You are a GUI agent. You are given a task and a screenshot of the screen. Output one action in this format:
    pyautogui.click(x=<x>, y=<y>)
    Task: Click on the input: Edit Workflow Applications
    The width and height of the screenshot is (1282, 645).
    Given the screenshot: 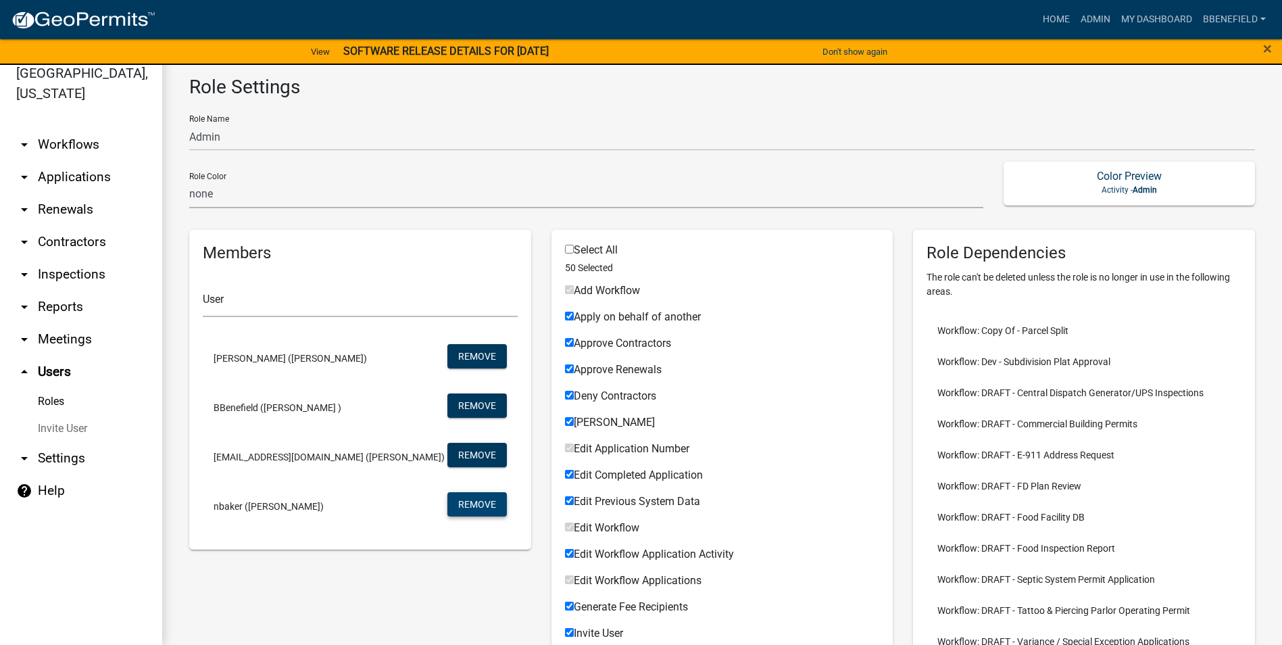 What is the action you would take?
    pyautogui.click(x=569, y=579)
    